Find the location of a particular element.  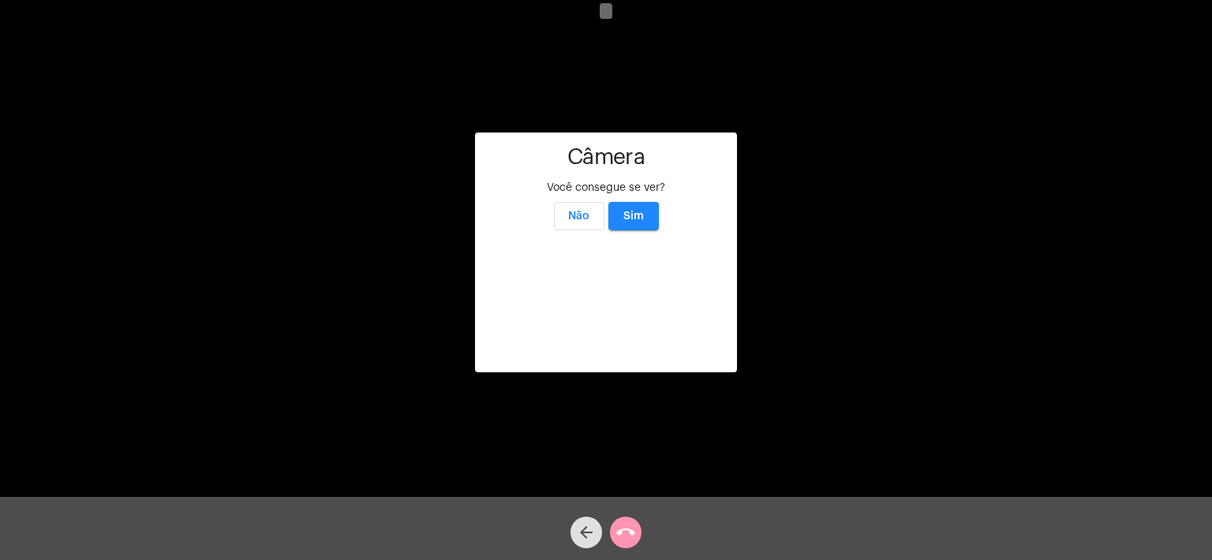

span: Você consegue se ver? is located at coordinates (606, 188).